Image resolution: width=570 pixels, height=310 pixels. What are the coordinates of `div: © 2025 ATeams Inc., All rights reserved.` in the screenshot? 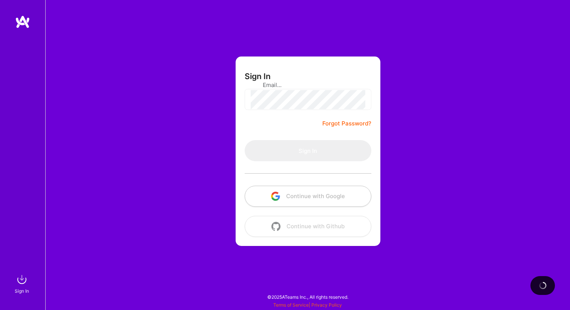 It's located at (308, 297).